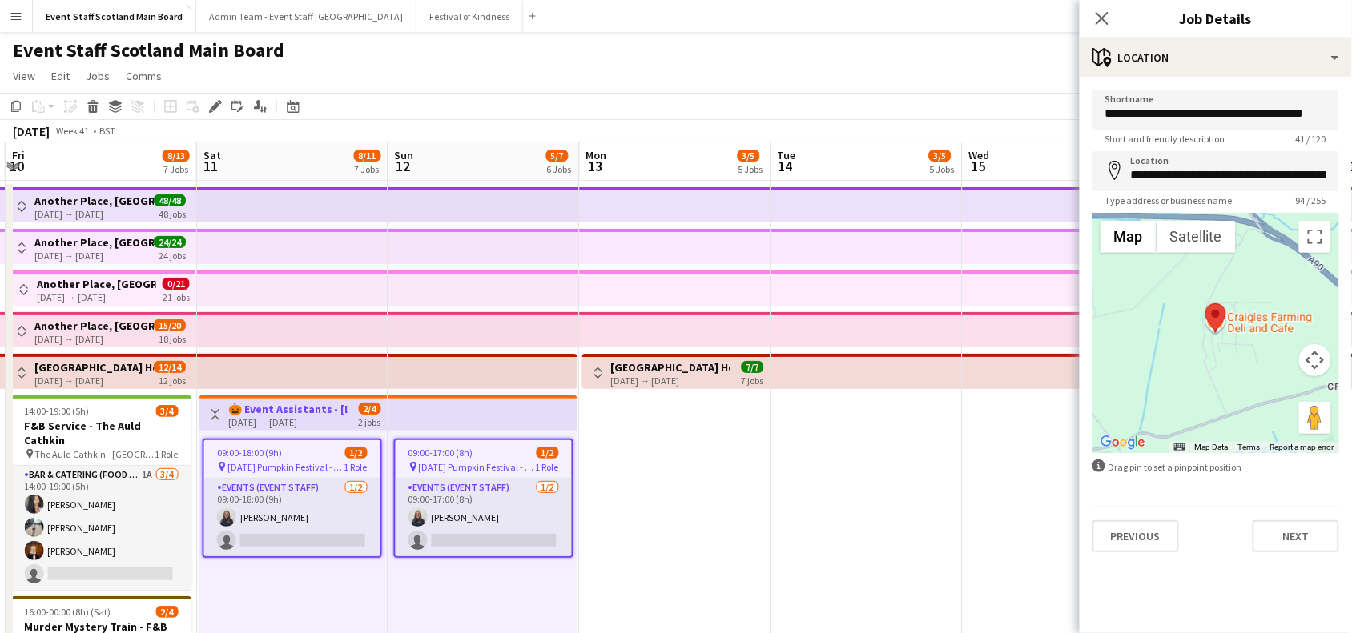 The height and width of the screenshot is (633, 1352). I want to click on div: 5 Jobs, so click(942, 169).